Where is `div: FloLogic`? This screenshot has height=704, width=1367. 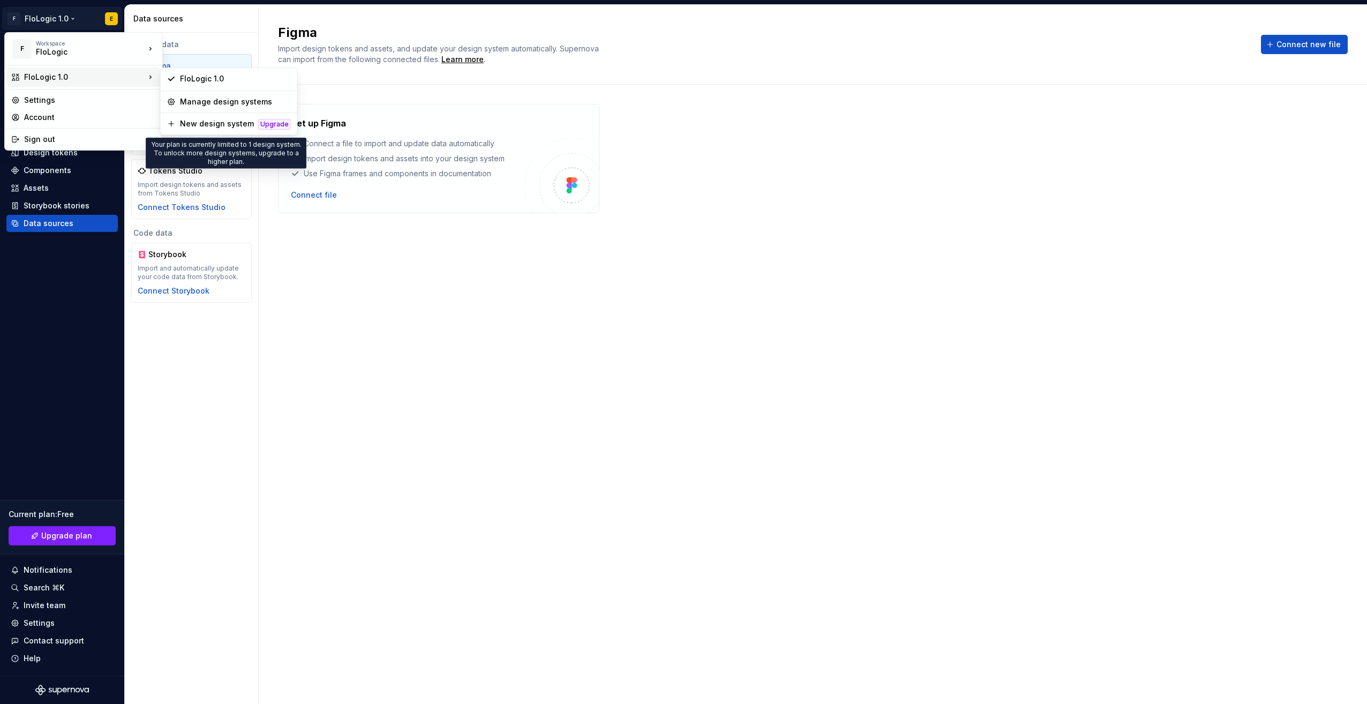
div: FloLogic is located at coordinates (81, 52).